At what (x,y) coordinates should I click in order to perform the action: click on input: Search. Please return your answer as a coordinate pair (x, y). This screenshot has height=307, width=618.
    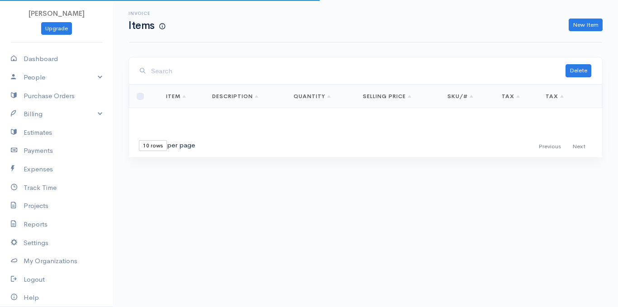
    Looking at the image, I should click on (358, 71).